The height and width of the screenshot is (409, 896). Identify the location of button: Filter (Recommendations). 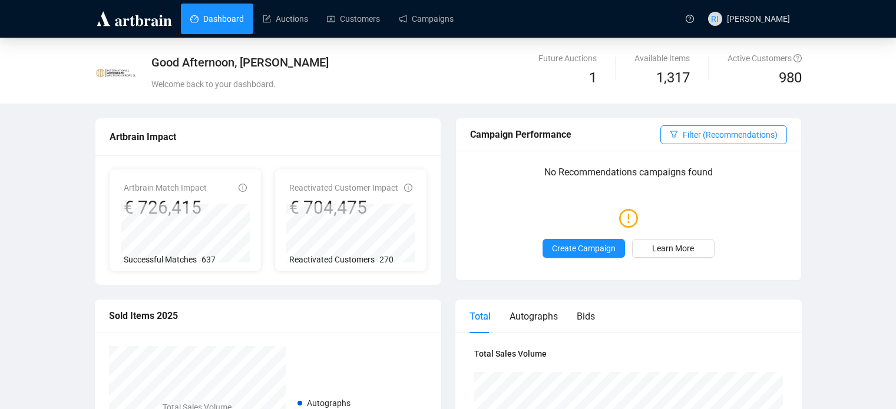
(723, 135).